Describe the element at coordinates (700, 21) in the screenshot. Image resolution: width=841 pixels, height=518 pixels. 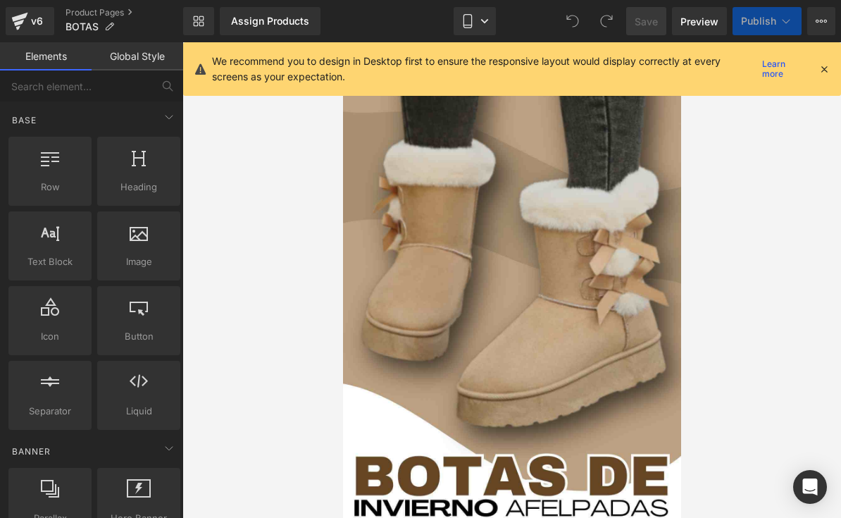
I see `a: Preview` at that location.